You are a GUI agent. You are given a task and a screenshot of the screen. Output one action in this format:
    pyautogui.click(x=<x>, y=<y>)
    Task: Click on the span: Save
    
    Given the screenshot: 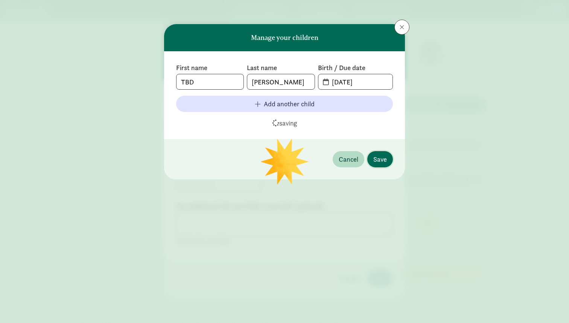 What is the action you would take?
    pyautogui.click(x=380, y=159)
    